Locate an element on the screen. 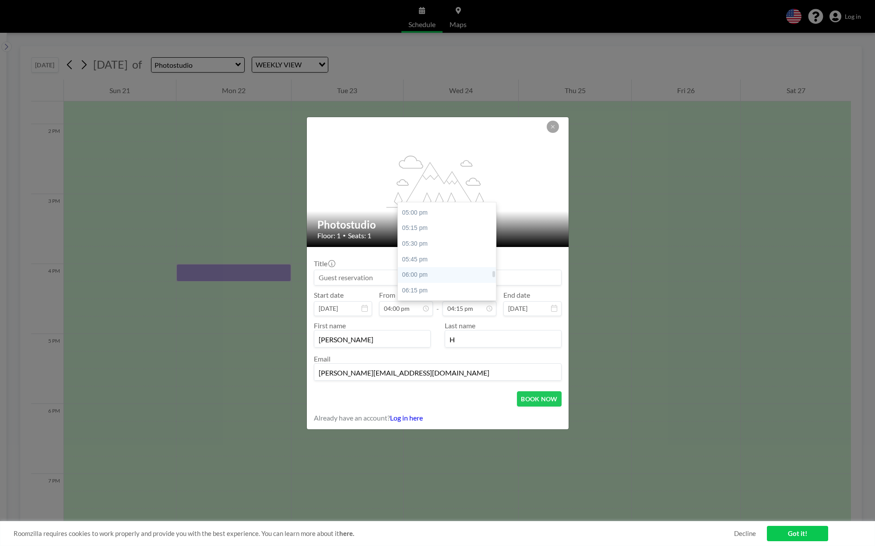  input: Guest reservation is located at coordinates (437, 278).